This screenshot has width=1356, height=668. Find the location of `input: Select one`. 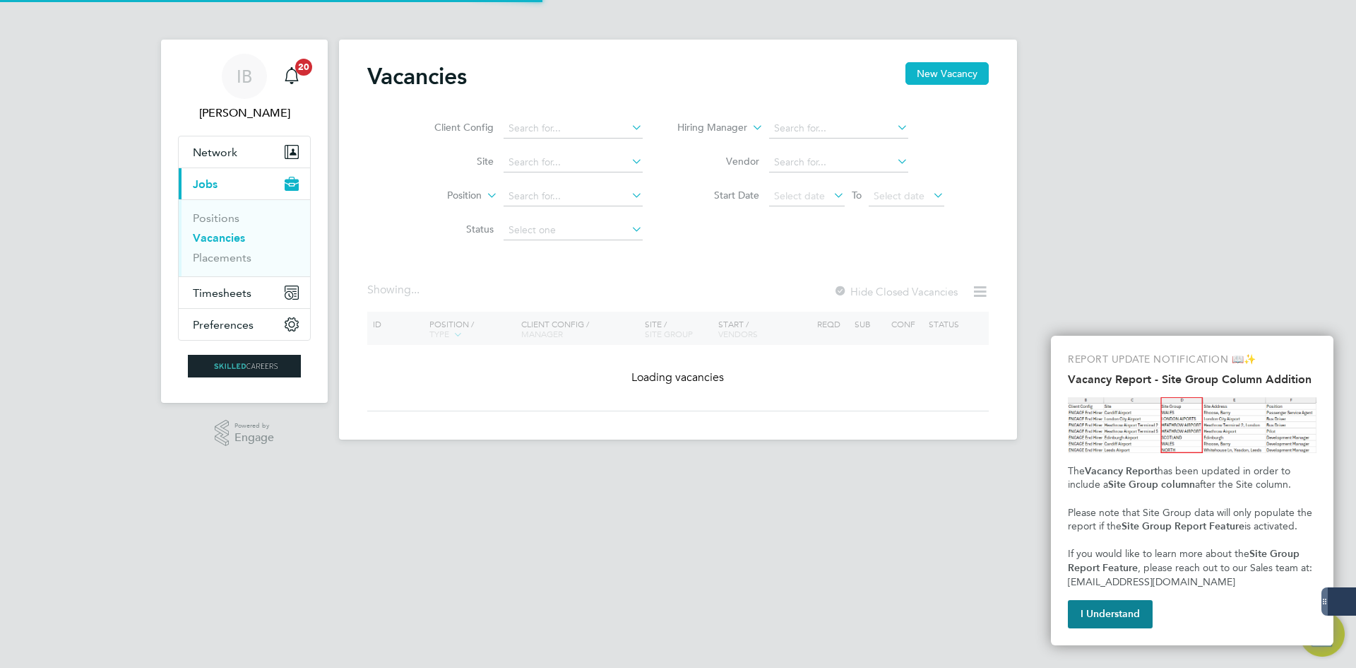

input: Select one is located at coordinates (573, 230).